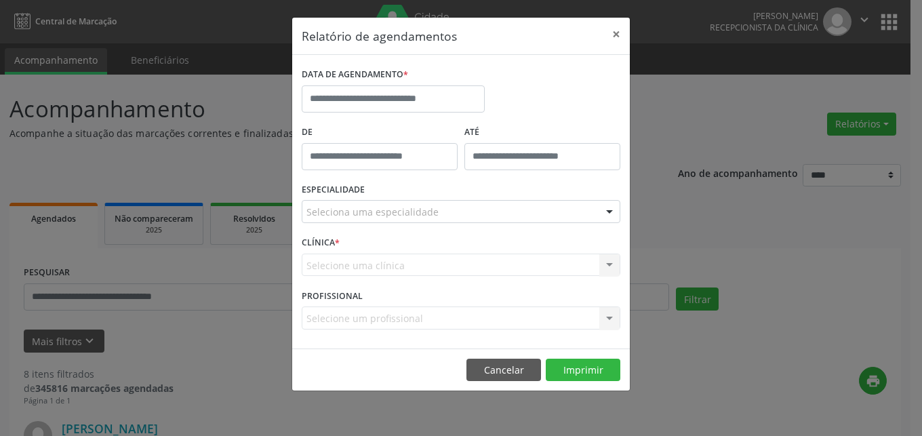 Image resolution: width=922 pixels, height=436 pixels. I want to click on label: De, so click(379, 132).